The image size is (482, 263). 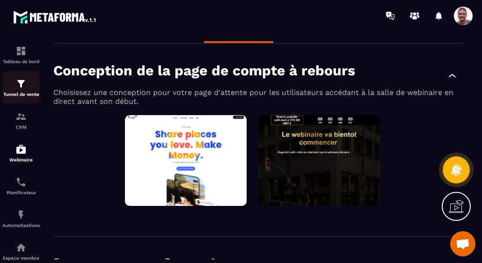 What do you see at coordinates (21, 258) in the screenshot?
I see `p: Espace membre` at bounding box center [21, 258].